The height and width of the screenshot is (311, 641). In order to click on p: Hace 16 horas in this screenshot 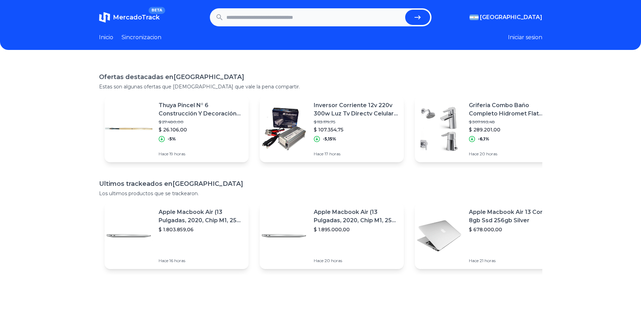, I will do `click(201, 261)`.